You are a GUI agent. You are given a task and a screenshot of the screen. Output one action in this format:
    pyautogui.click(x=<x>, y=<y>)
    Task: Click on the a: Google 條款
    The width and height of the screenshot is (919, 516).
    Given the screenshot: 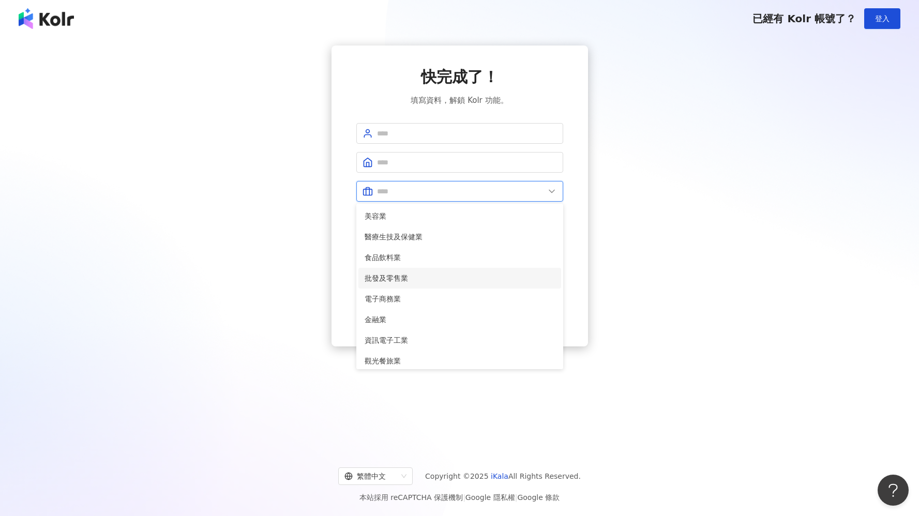 What is the action you would take?
    pyautogui.click(x=539, y=498)
    